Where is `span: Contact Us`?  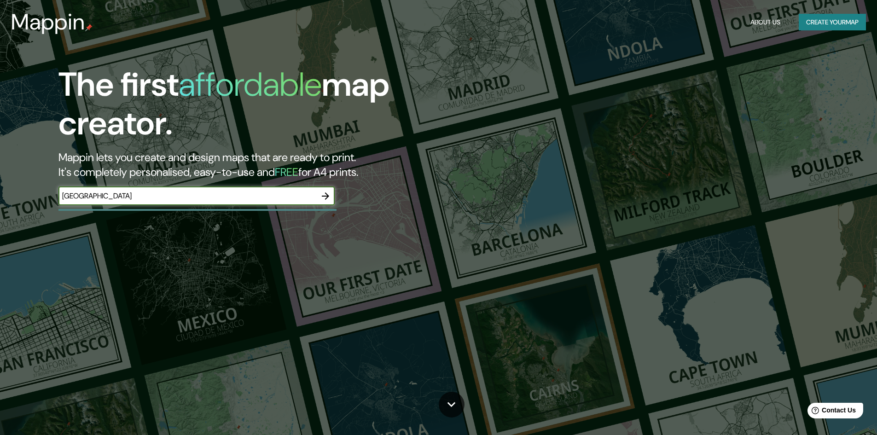
span: Contact Us is located at coordinates (44, 11).